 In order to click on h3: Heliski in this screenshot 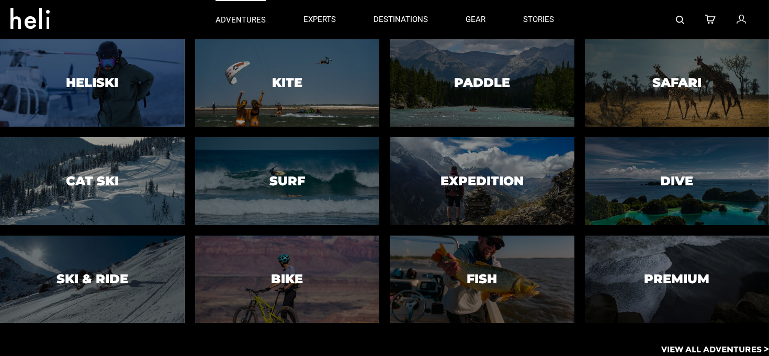, I will do `click(92, 83)`.